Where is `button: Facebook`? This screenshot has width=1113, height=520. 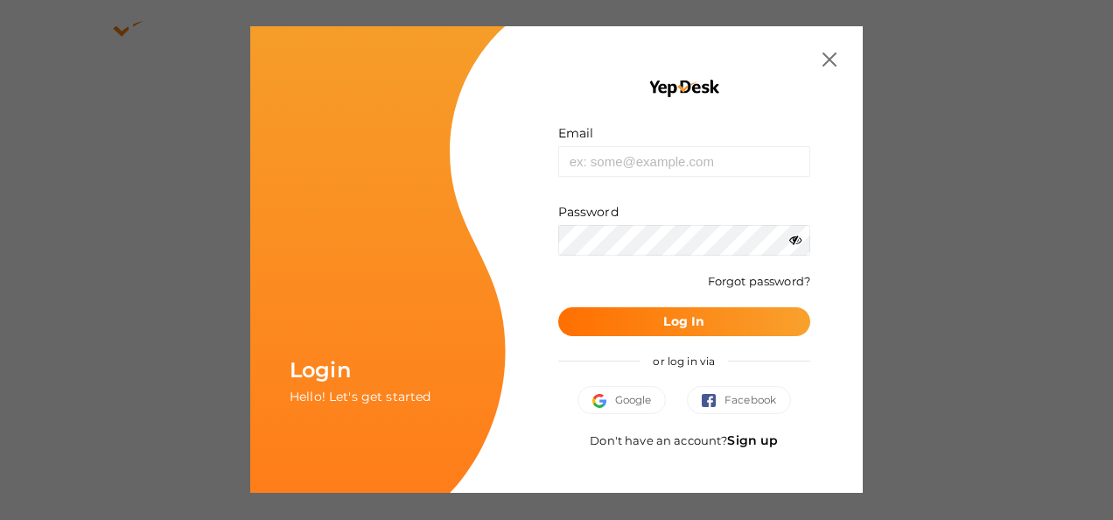 button: Facebook is located at coordinates (739, 400).